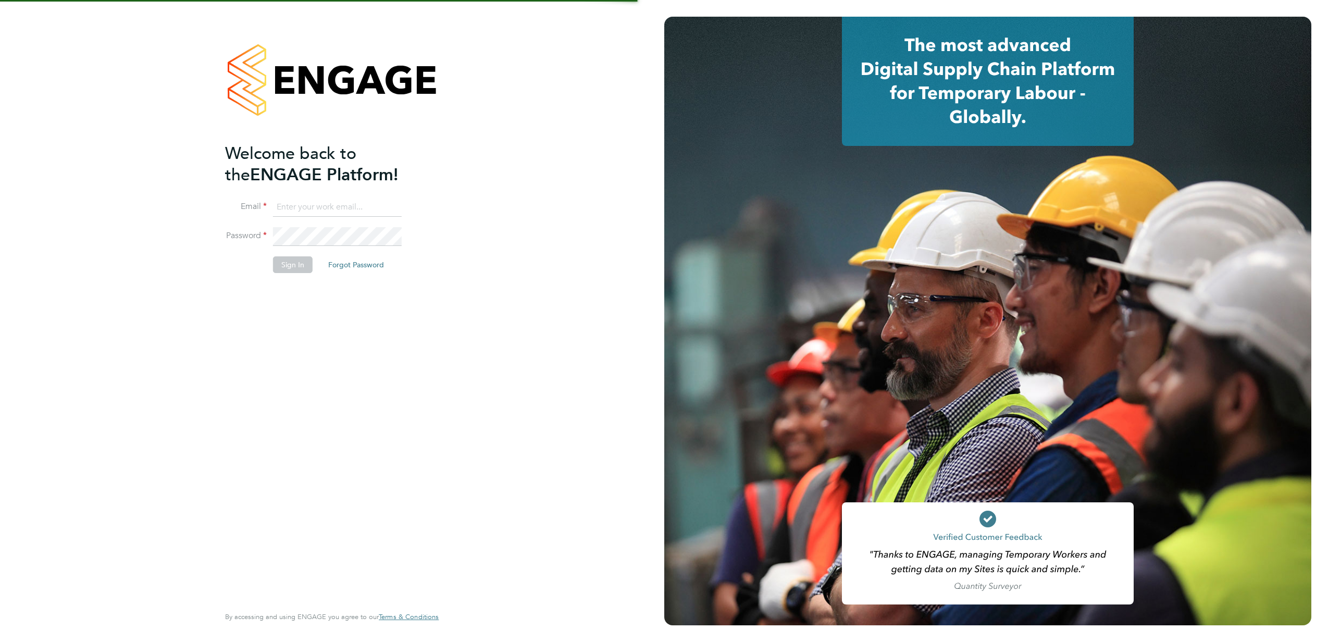 This screenshot has width=1328, height=642. What do you see at coordinates (408, 617) in the screenshot?
I see `a: Terms & Conditions` at bounding box center [408, 617].